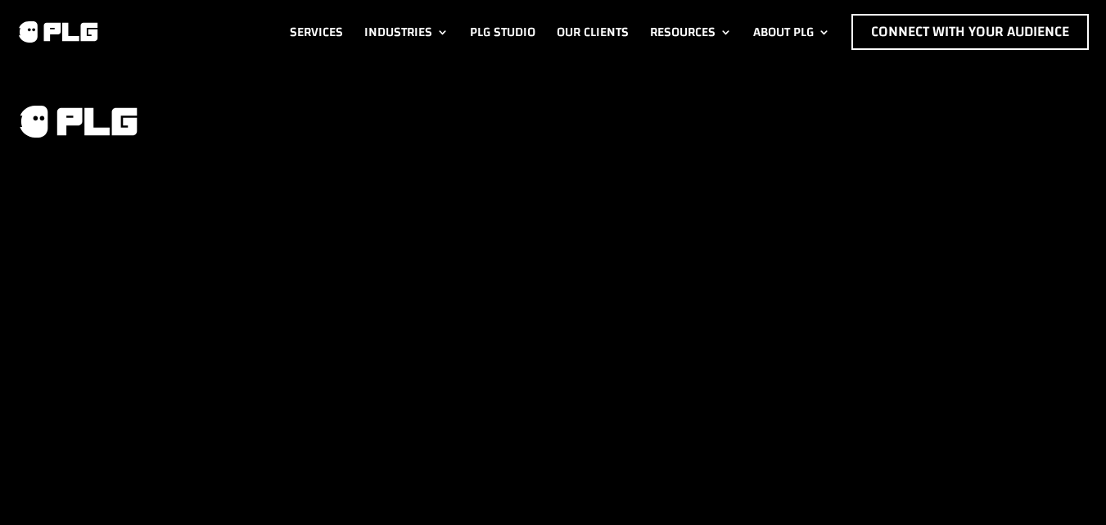 The image size is (1106, 525). Describe the element at coordinates (593, 32) in the screenshot. I see `a: Our Clients` at that location.